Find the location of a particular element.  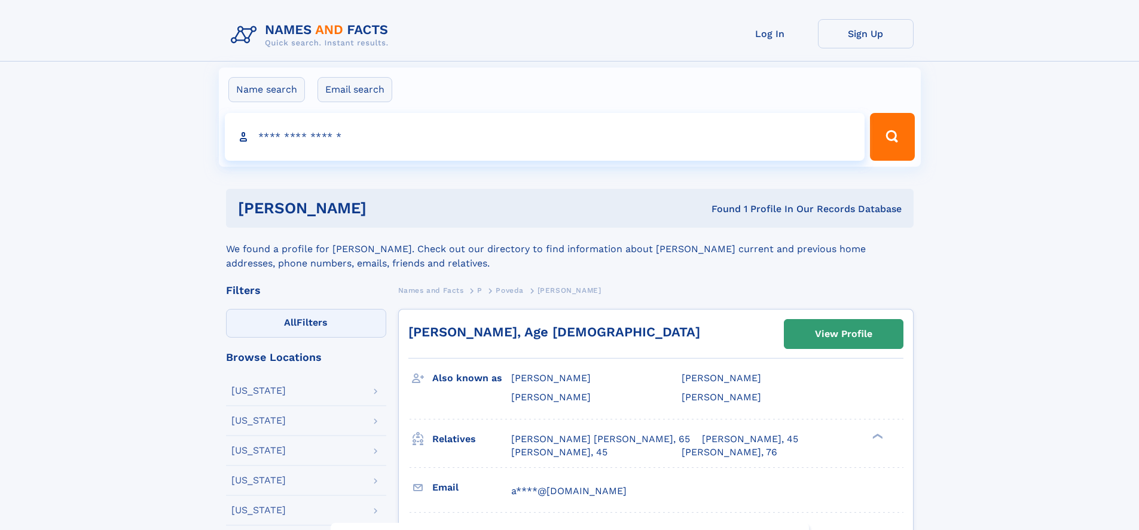

a: P is located at coordinates (479, 290).